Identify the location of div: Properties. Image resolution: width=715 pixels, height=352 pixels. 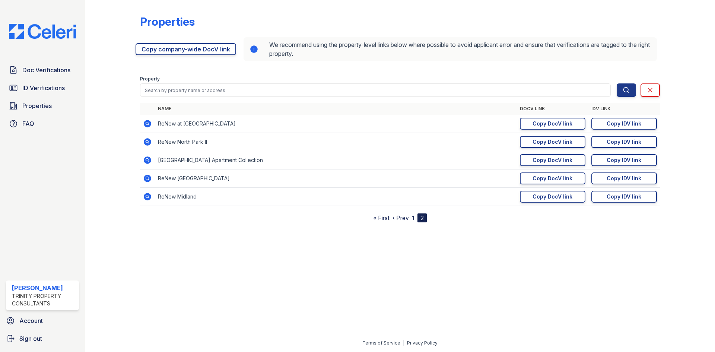
(167, 22).